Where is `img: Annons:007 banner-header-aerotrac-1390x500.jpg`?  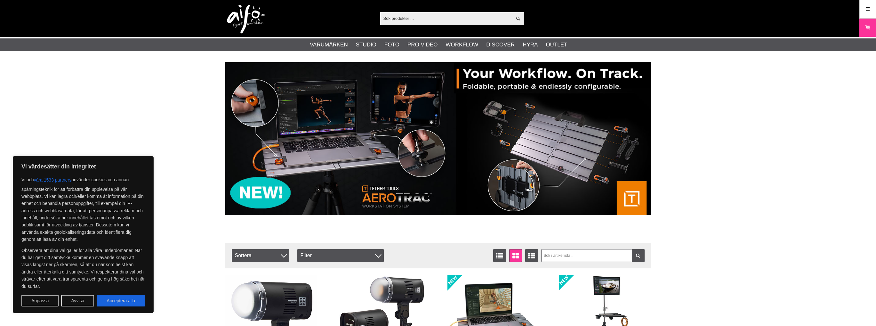 img: Annons:007 banner-header-aerotrac-1390x500.jpg is located at coordinates (438, 139).